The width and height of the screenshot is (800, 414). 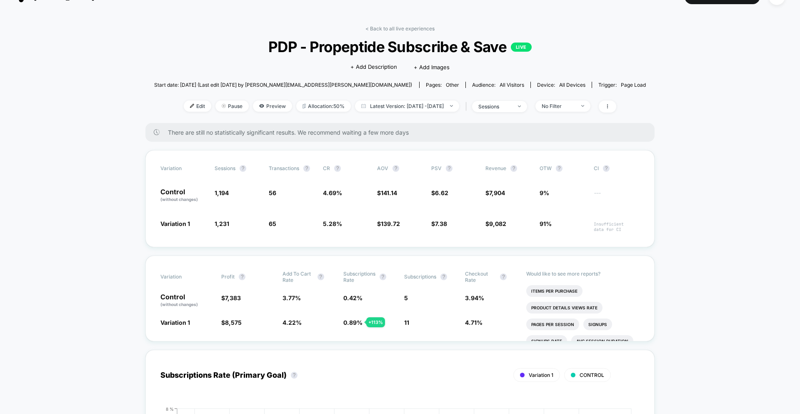 What do you see at coordinates (326, 168) in the screenshot?
I see `span: CR` at bounding box center [326, 168].